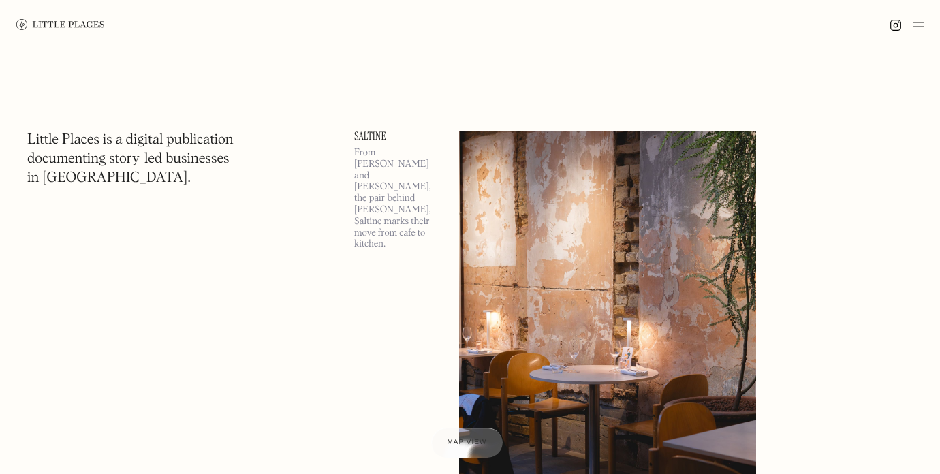  I want to click on a: Map view, so click(467, 443).